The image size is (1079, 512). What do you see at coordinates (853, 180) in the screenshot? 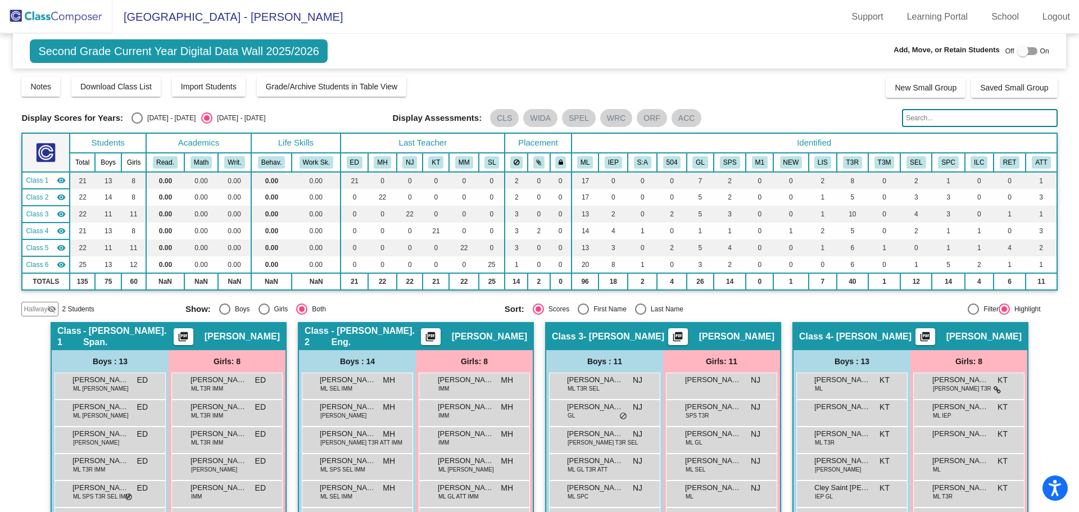
I see `td: 8` at bounding box center [853, 180].